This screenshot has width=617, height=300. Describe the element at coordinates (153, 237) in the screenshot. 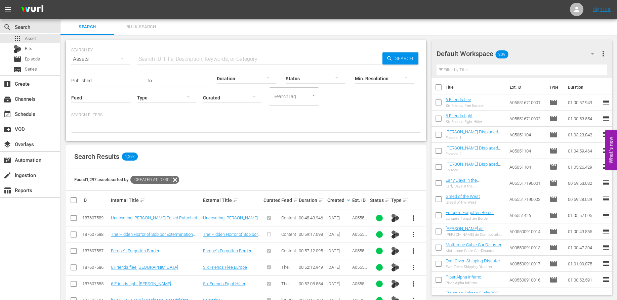

I see `a: The Hidden Horror of Sobibor Extermination Camp` at that location.